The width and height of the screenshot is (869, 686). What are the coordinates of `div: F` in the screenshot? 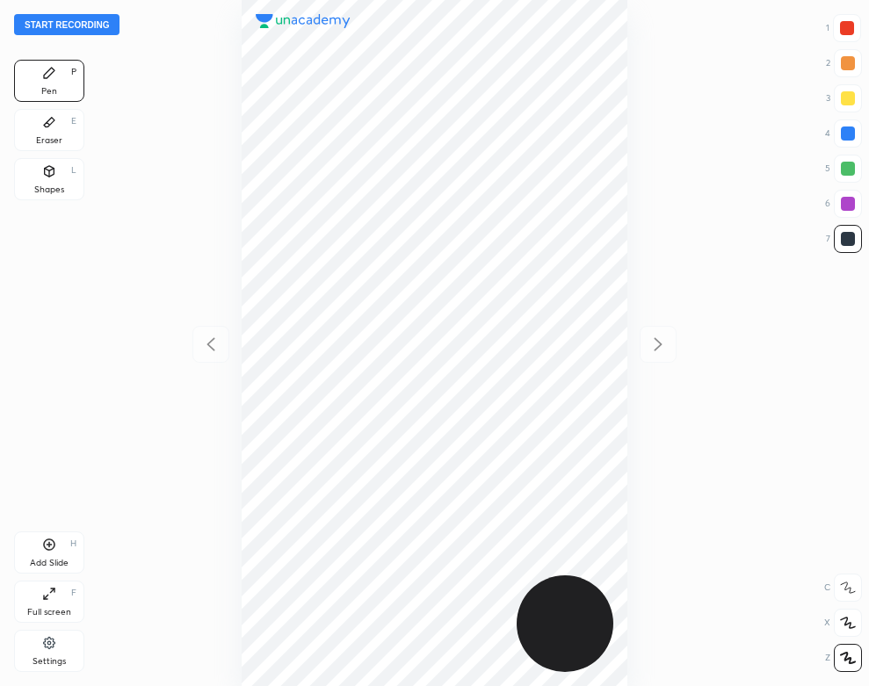 It's located at (74, 593).